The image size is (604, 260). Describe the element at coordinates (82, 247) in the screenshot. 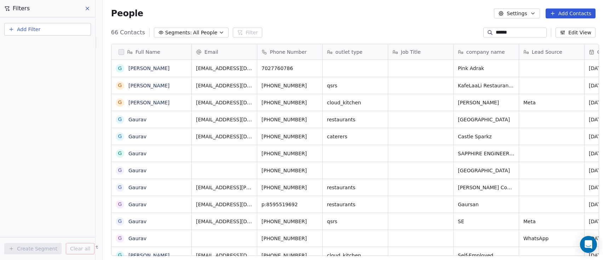

I see `span: Help & Support` at that location.